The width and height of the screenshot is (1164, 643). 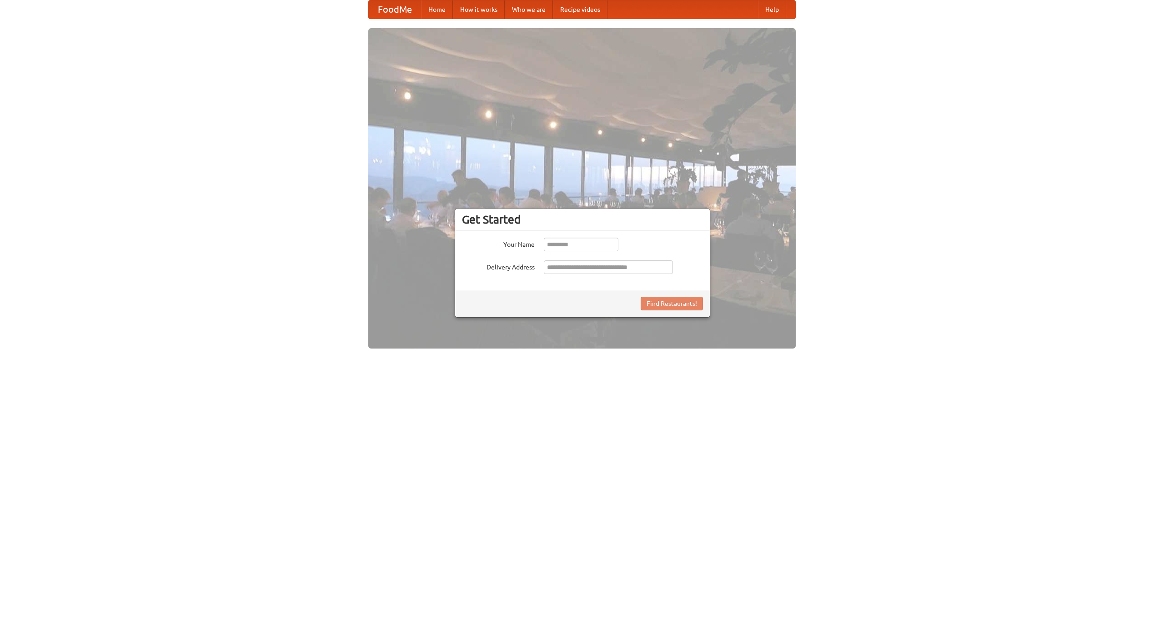 I want to click on button: Find Restaurants!, so click(x=672, y=304).